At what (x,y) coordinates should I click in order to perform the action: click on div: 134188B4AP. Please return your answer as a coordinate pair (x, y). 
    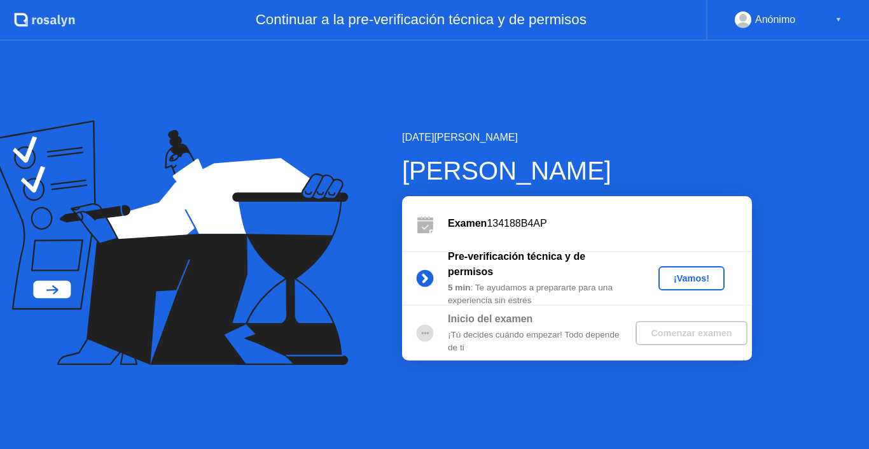
    Looking at the image, I should click on (600, 223).